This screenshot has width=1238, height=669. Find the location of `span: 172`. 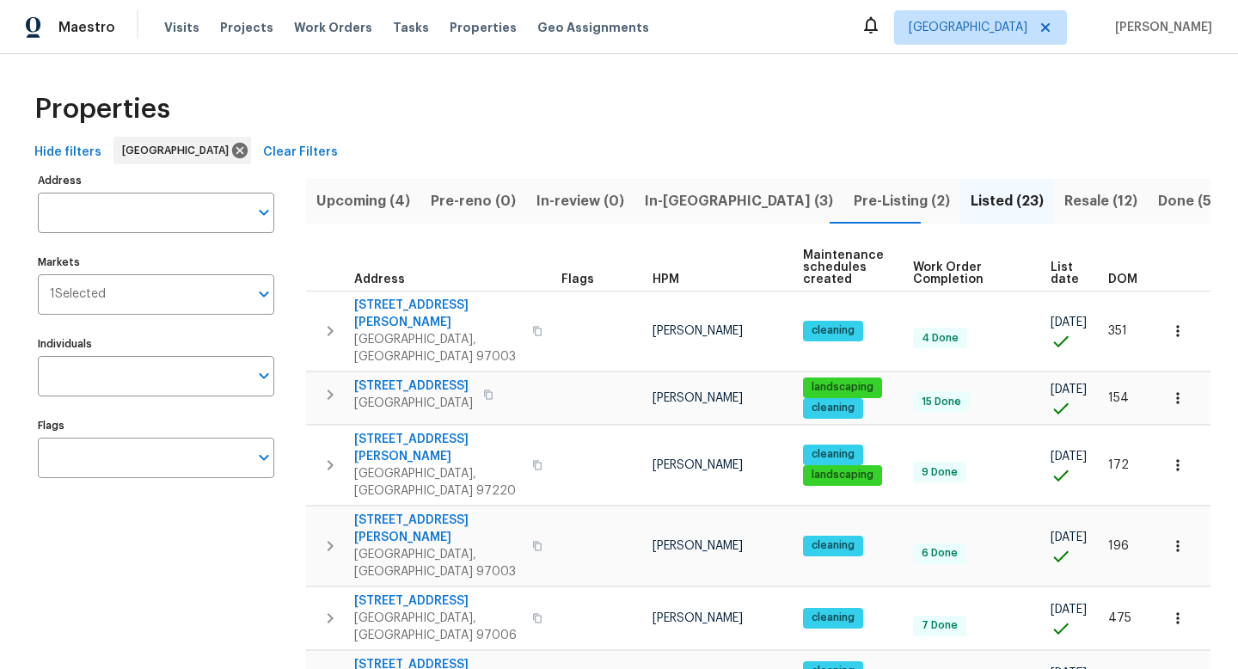

span: 172 is located at coordinates (1119, 465).